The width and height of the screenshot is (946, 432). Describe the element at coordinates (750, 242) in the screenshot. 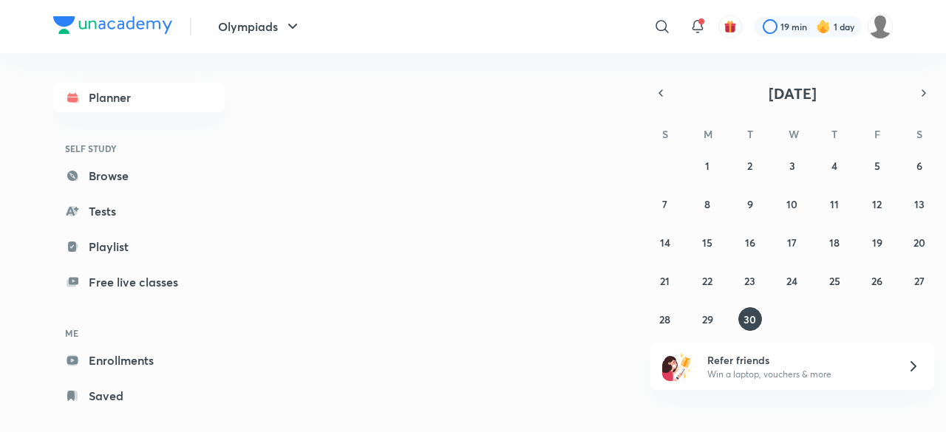

I see `abbr: September 16, 2025` at that location.